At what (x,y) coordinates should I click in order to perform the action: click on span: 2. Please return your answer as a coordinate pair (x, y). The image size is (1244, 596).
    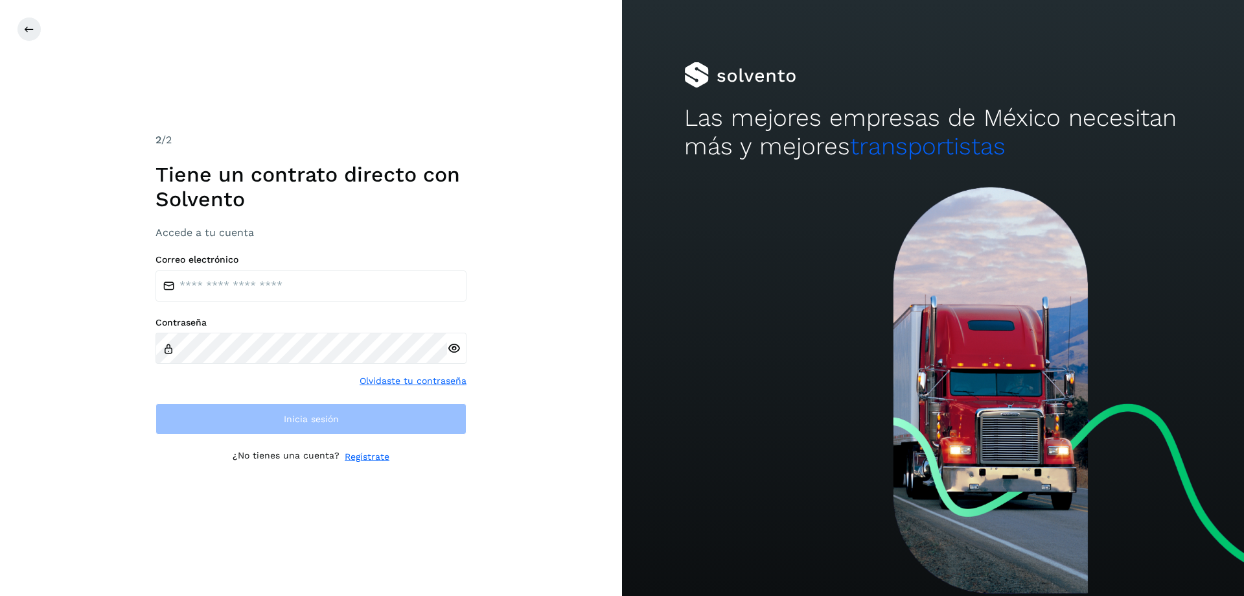
    Looking at the image, I should click on (158, 139).